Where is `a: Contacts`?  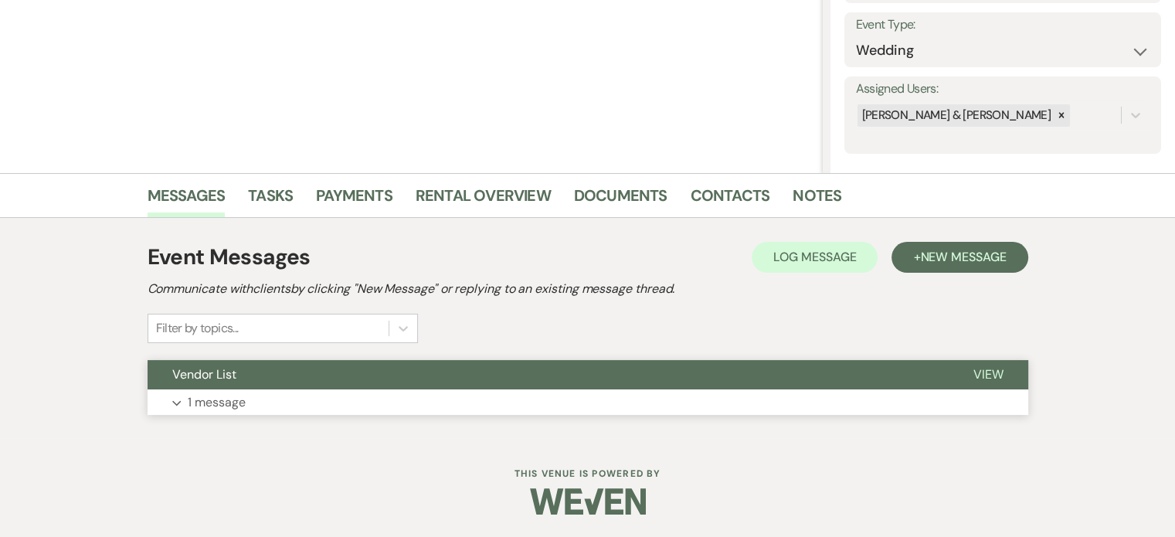 a: Contacts is located at coordinates (730, 200).